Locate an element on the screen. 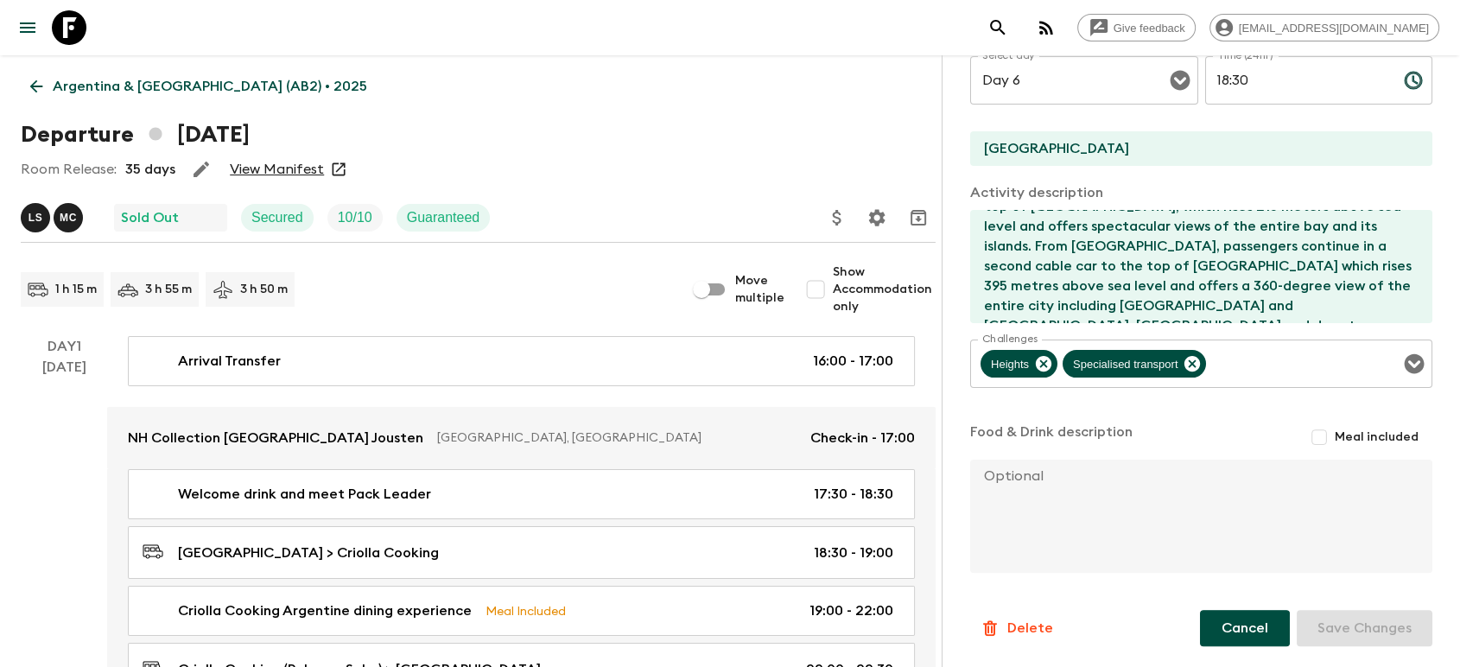 The height and width of the screenshot is (667, 1460). p: 35 days is located at coordinates (150, 169).